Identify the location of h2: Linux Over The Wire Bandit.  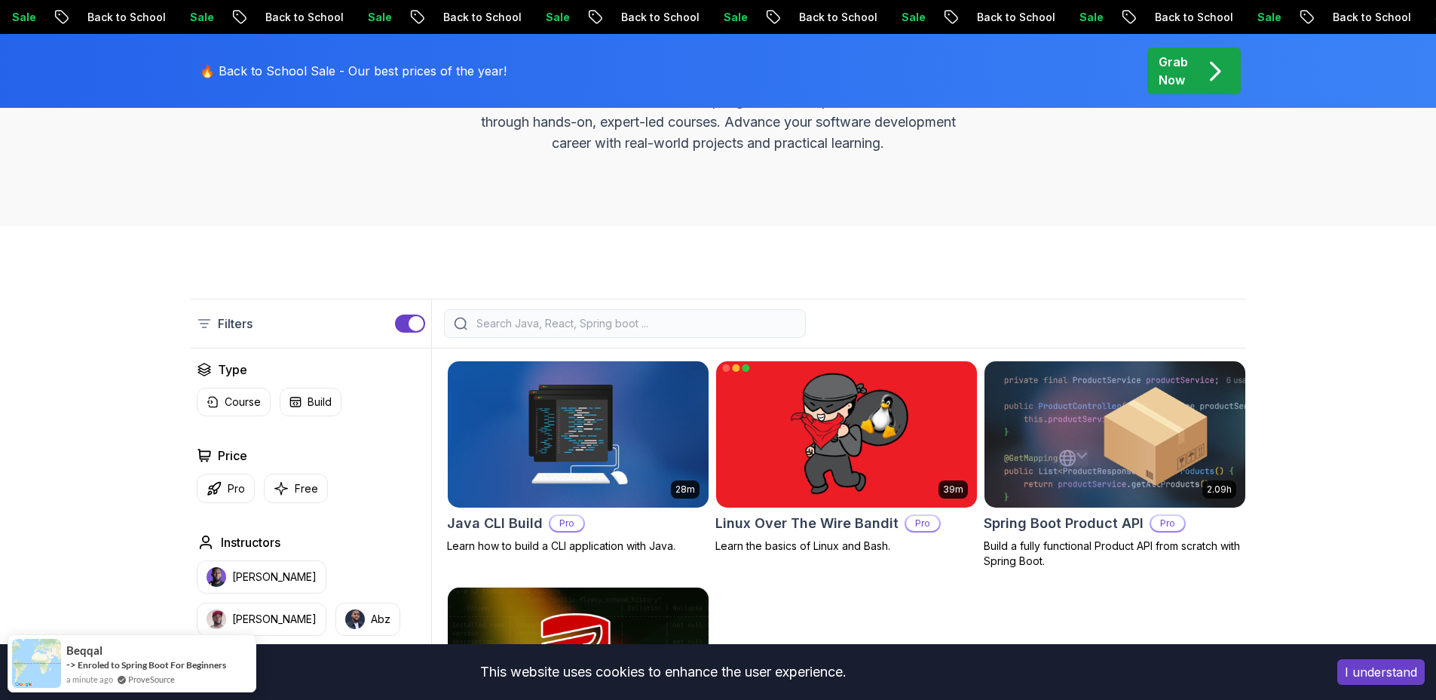
(807, 523).